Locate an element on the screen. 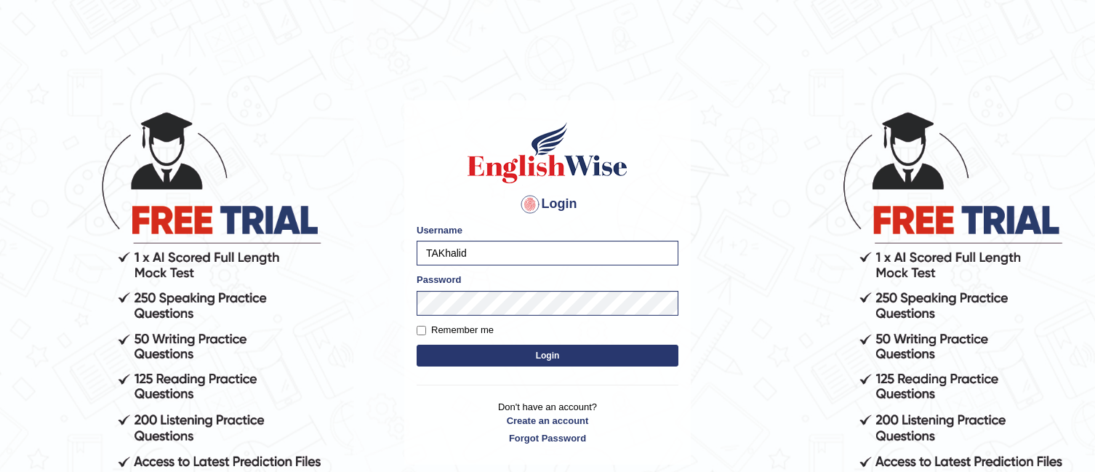  p: Don't have an account? is located at coordinates (547, 422).